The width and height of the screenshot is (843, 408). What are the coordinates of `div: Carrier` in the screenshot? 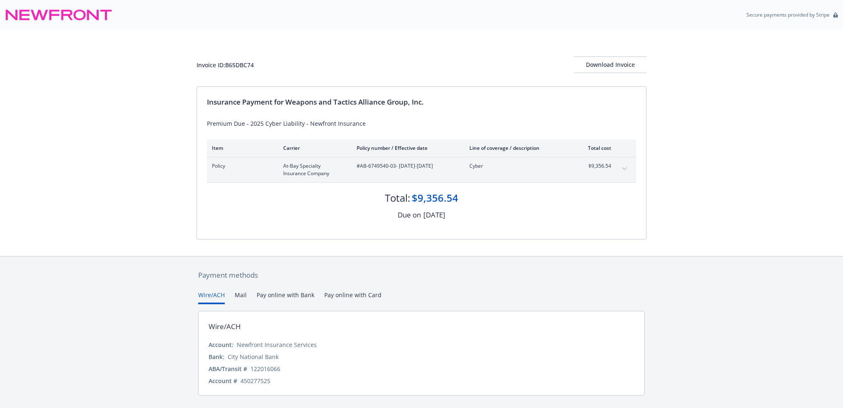 It's located at (313, 148).